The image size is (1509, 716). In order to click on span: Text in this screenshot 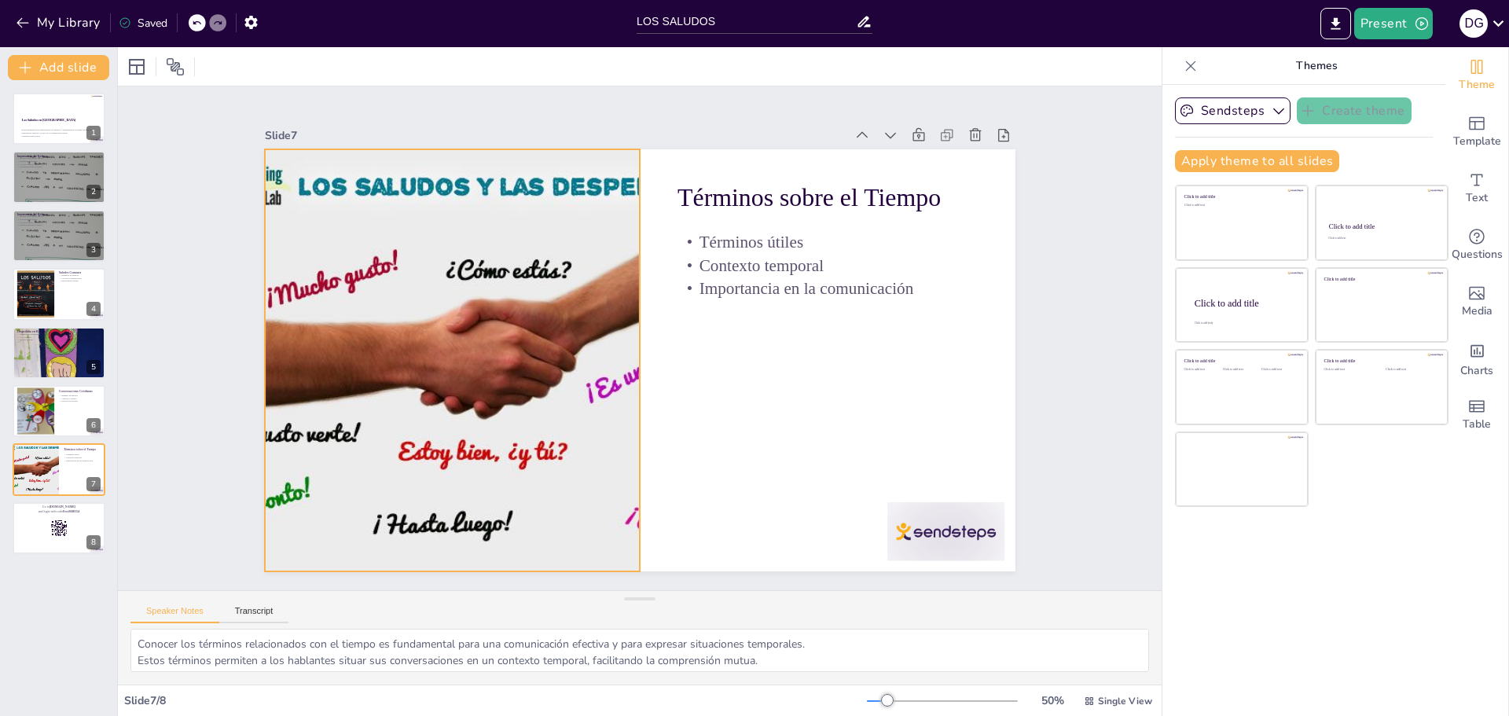, I will do `click(1477, 198)`.